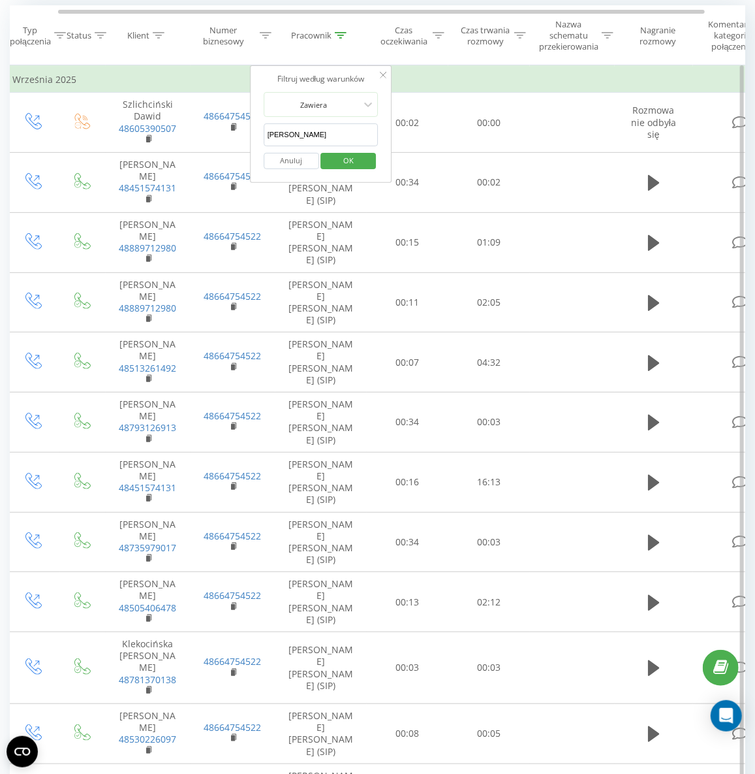  Describe the element at coordinates (404, 36) in the screenshot. I see `div: Czas oczekiwania` at that location.